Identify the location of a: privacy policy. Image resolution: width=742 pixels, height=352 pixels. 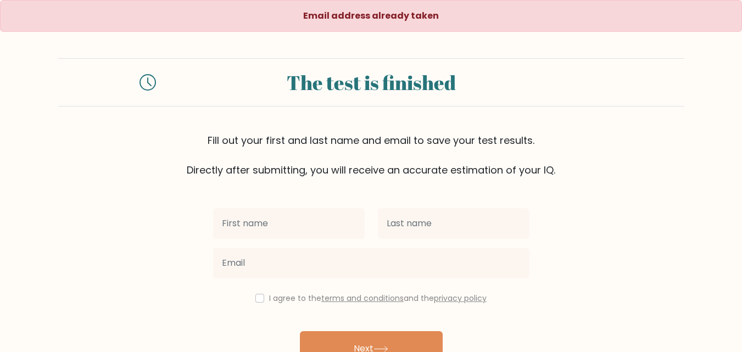
(461, 298).